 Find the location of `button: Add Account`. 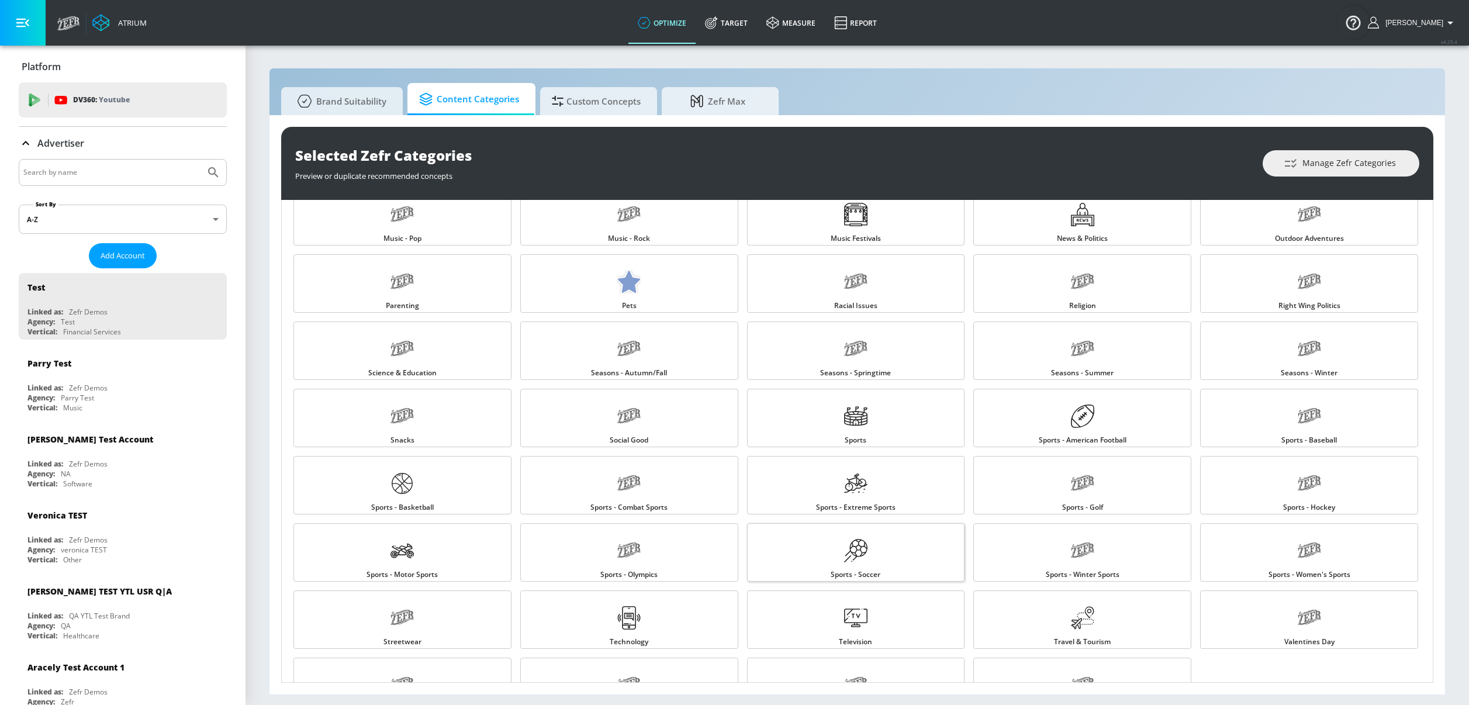

button: Add Account is located at coordinates (123, 256).